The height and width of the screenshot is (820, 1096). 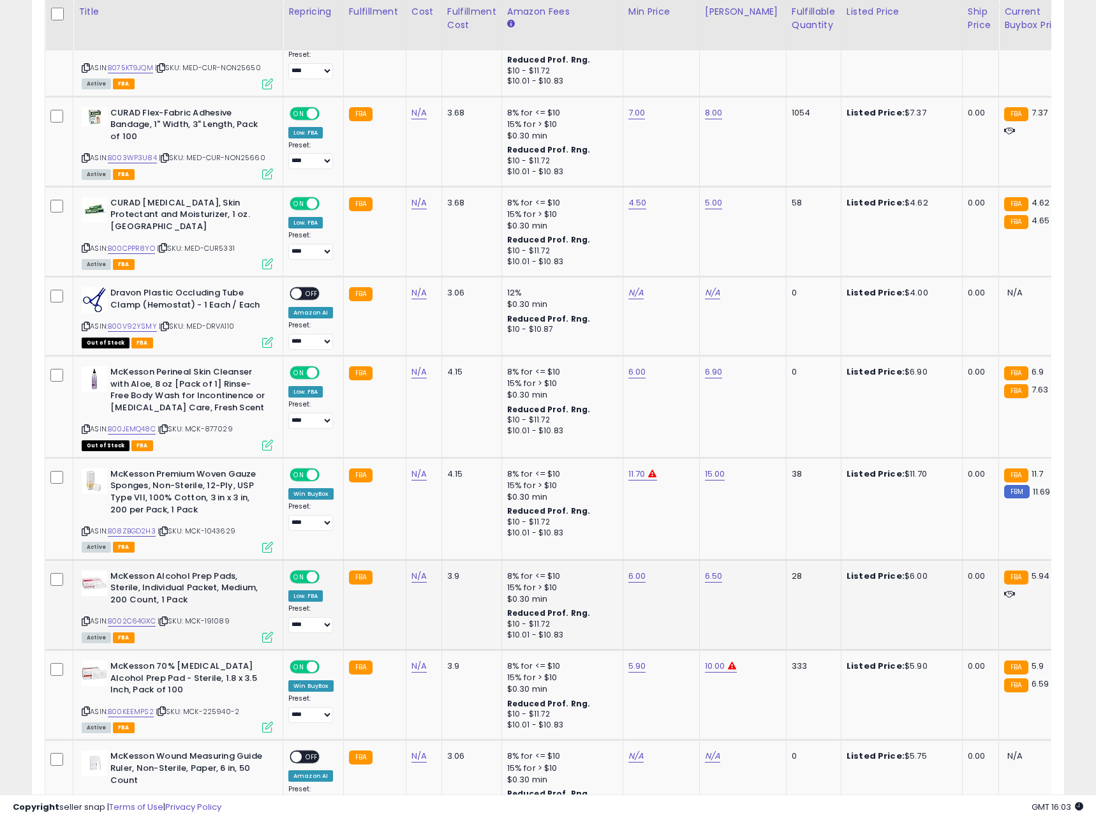 What do you see at coordinates (1015, 292) in the screenshot?
I see `span: N/A` at bounding box center [1015, 292].